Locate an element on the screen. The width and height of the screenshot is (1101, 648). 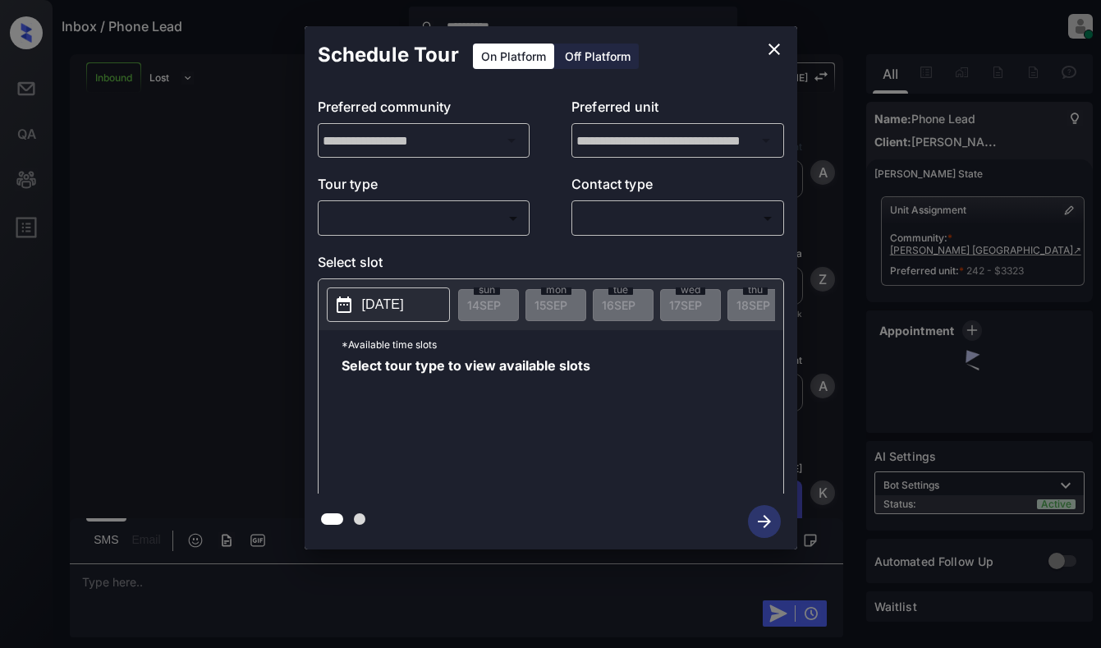
p: Preferred community is located at coordinates (424, 110).